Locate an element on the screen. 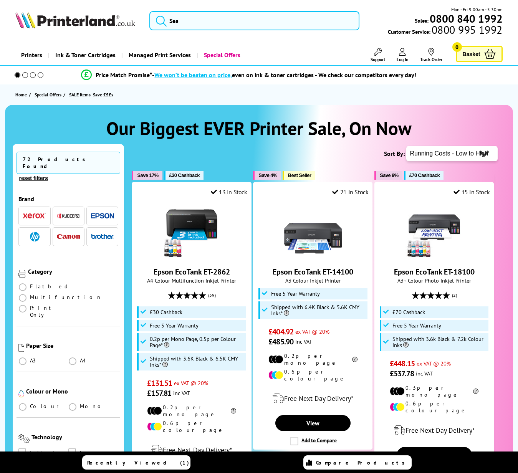  span: Colour is located at coordinates (46, 406).